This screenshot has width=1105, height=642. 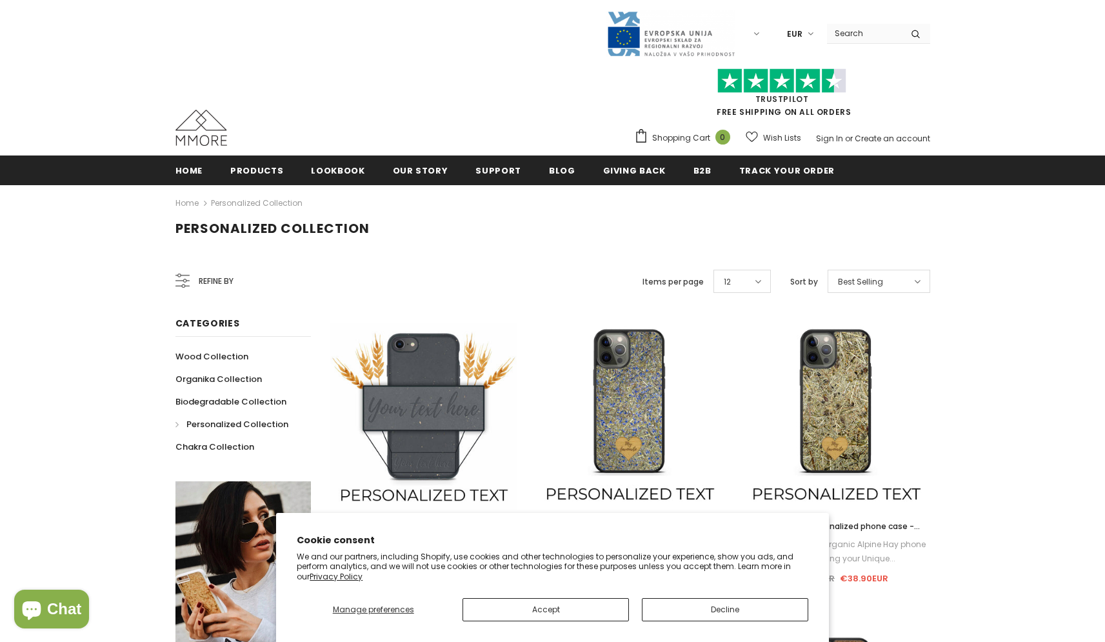 What do you see at coordinates (727, 282) in the screenshot?
I see `span: 12` at bounding box center [727, 282].